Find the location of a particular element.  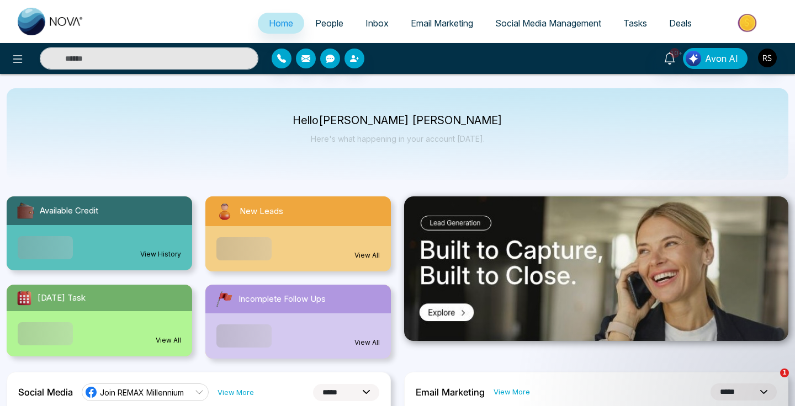

span: New Leads is located at coordinates (261, 212).